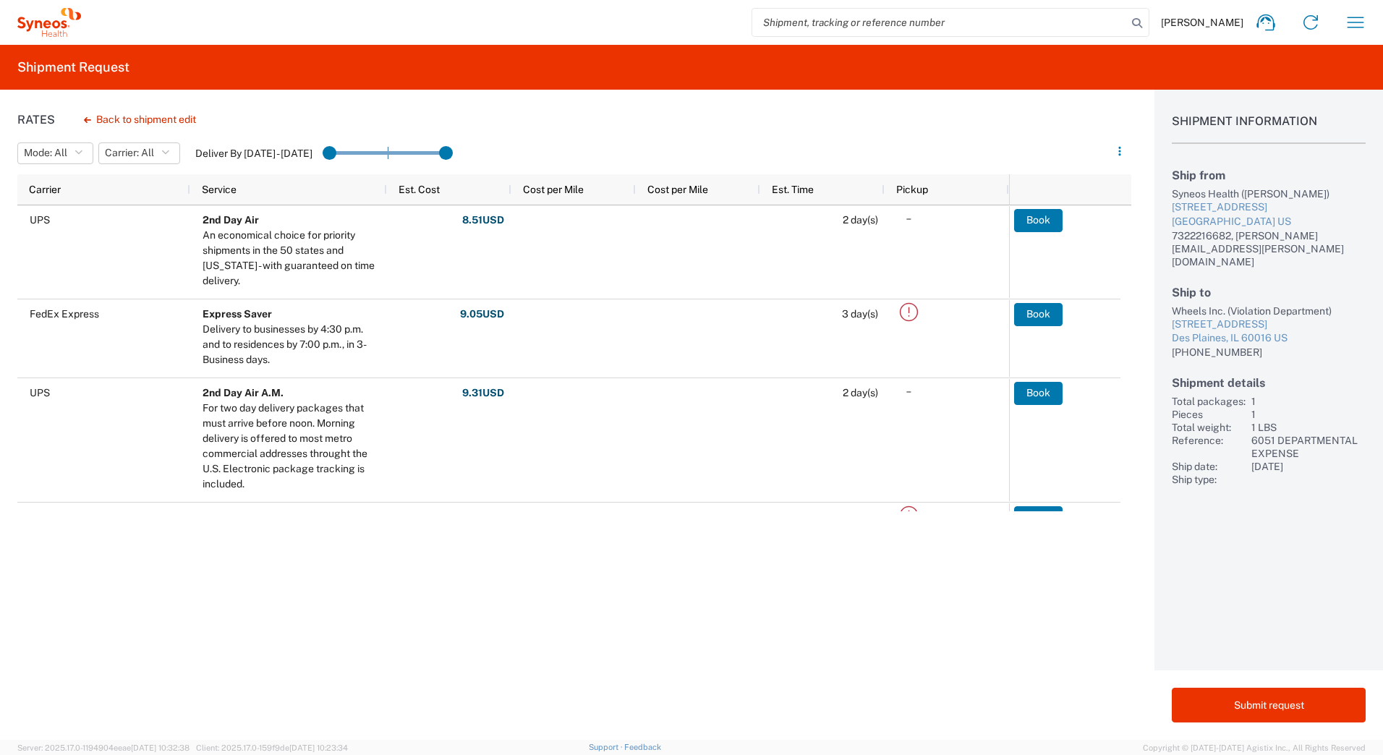 This screenshot has height=755, width=1383. I want to click on div: Total packages:, so click(1209, 401).